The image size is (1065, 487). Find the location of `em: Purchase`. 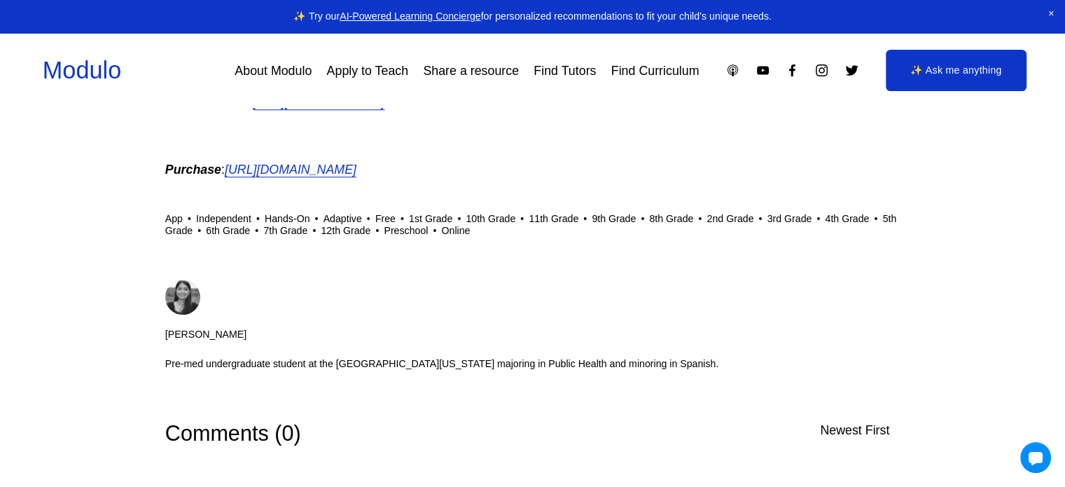

em: Purchase is located at coordinates (193, 169).